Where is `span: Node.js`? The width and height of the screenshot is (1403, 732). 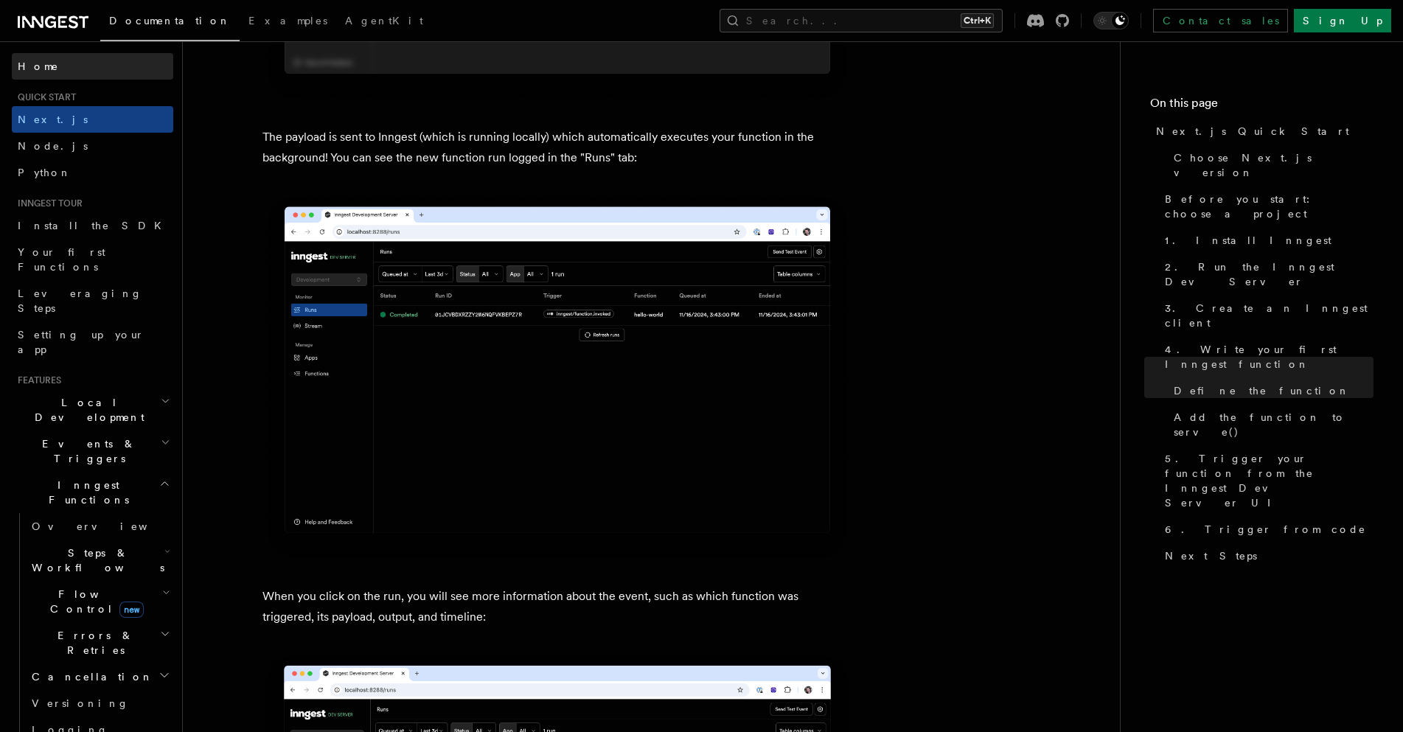
span: Node.js is located at coordinates (52, 146).